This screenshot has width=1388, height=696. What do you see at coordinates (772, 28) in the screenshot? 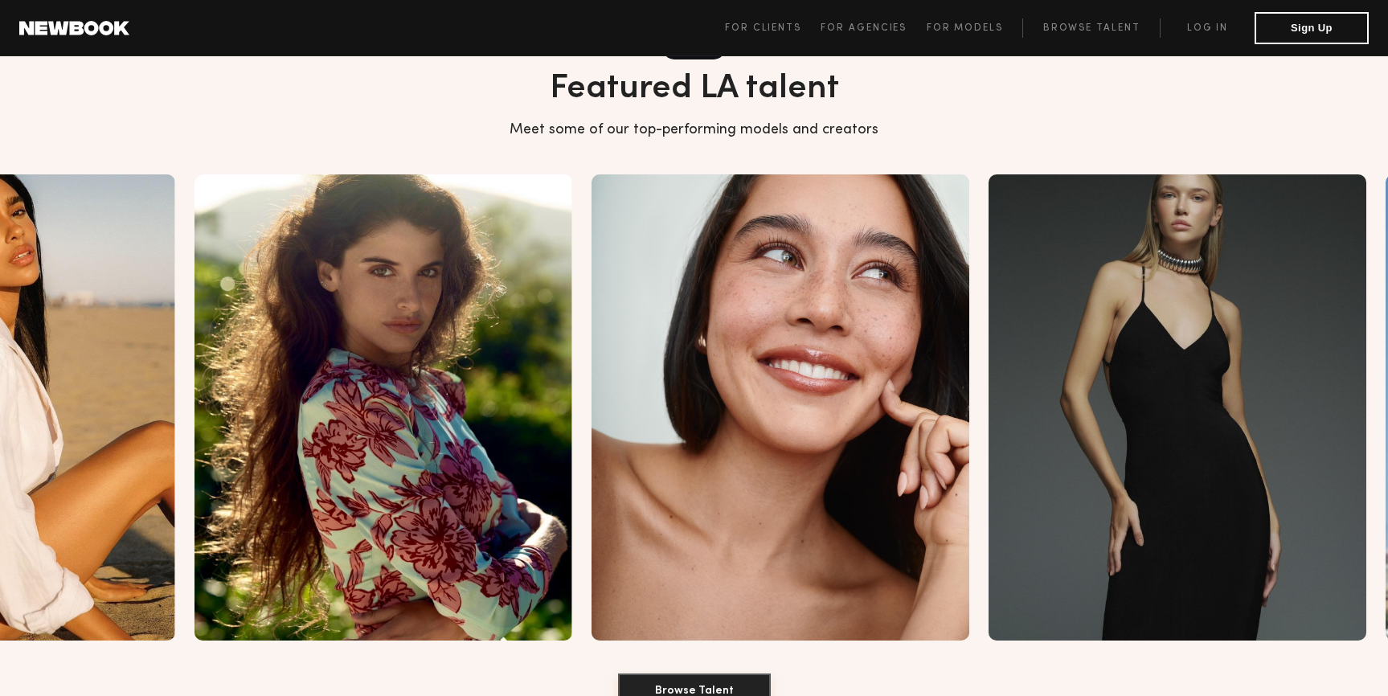
I see `a: For Clients` at bounding box center [772, 28].